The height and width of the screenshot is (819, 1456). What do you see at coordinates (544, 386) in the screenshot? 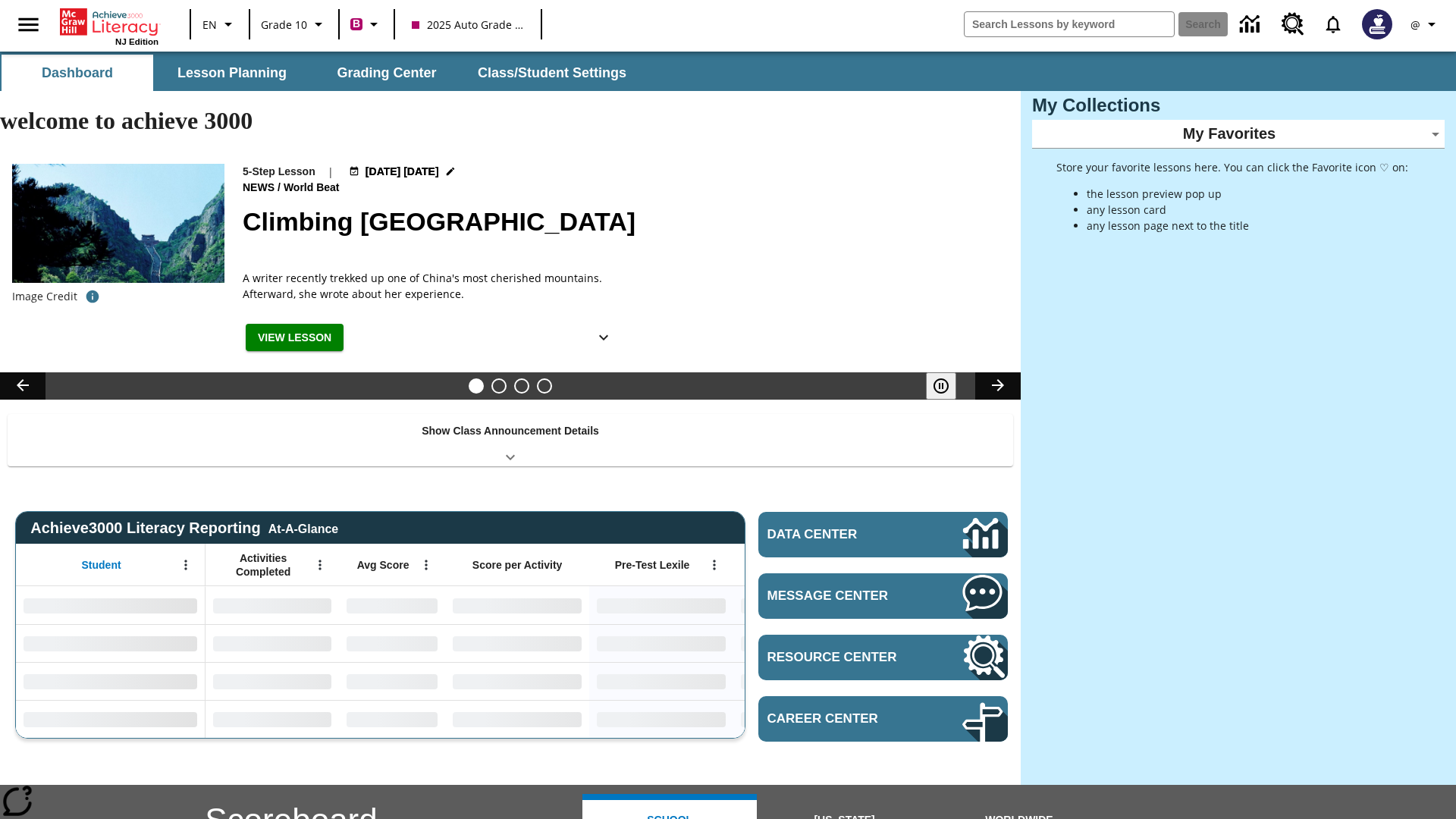
I see `button: Slide 4 Career Lesson` at bounding box center [544, 386].